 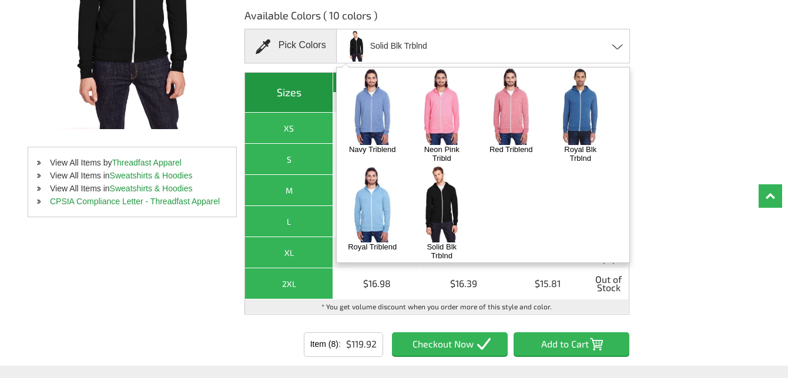 I want to click on th: 1-6, so click(x=377, y=103).